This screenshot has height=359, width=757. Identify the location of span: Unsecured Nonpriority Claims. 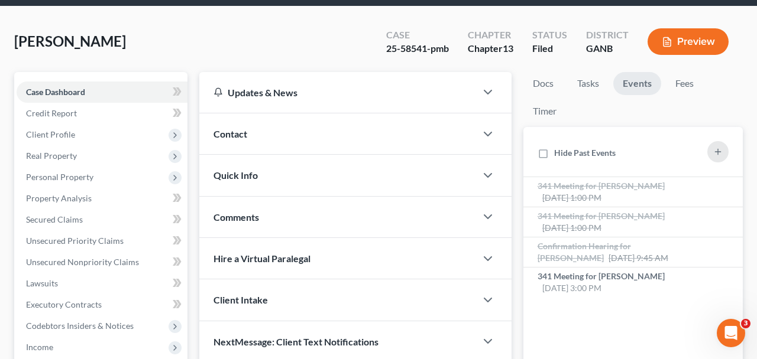
(82, 262).